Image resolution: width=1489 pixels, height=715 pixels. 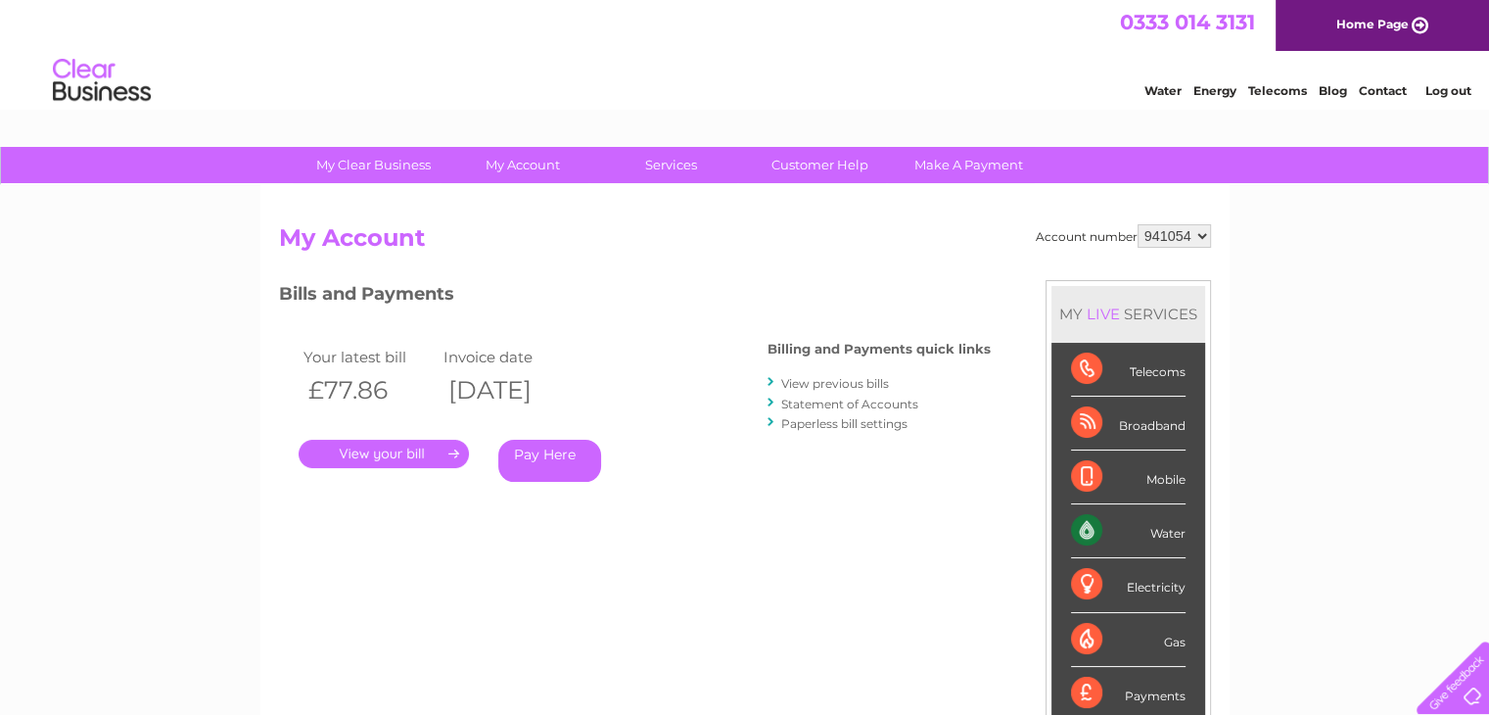 I want to click on th: £77.86, so click(x=369, y=390).